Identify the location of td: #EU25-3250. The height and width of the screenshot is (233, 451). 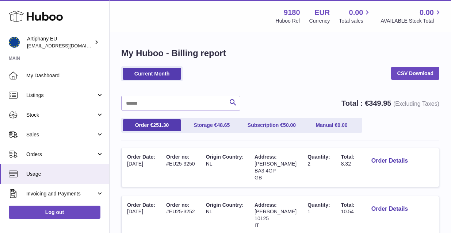
(180, 167).